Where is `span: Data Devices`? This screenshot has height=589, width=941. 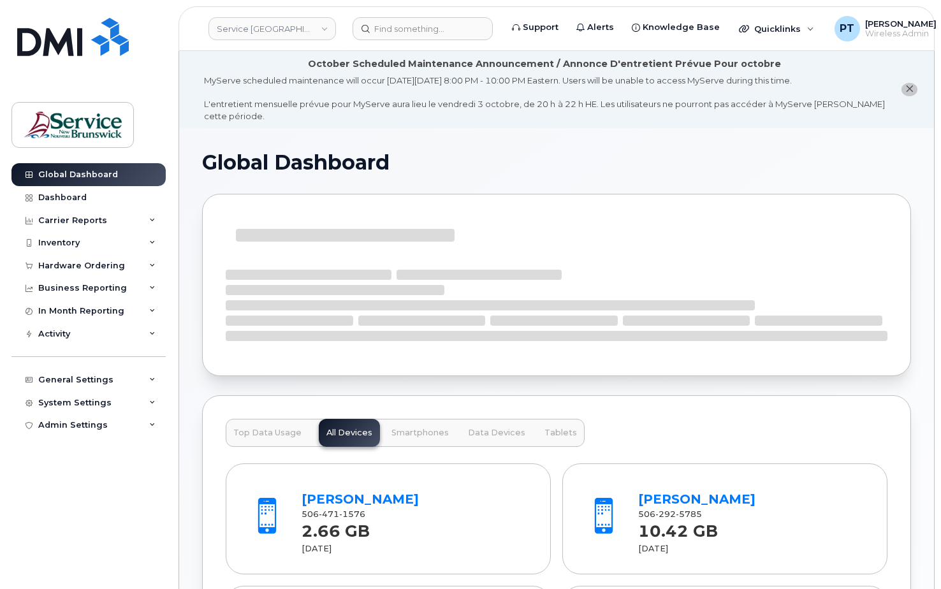 span: Data Devices is located at coordinates (497, 433).